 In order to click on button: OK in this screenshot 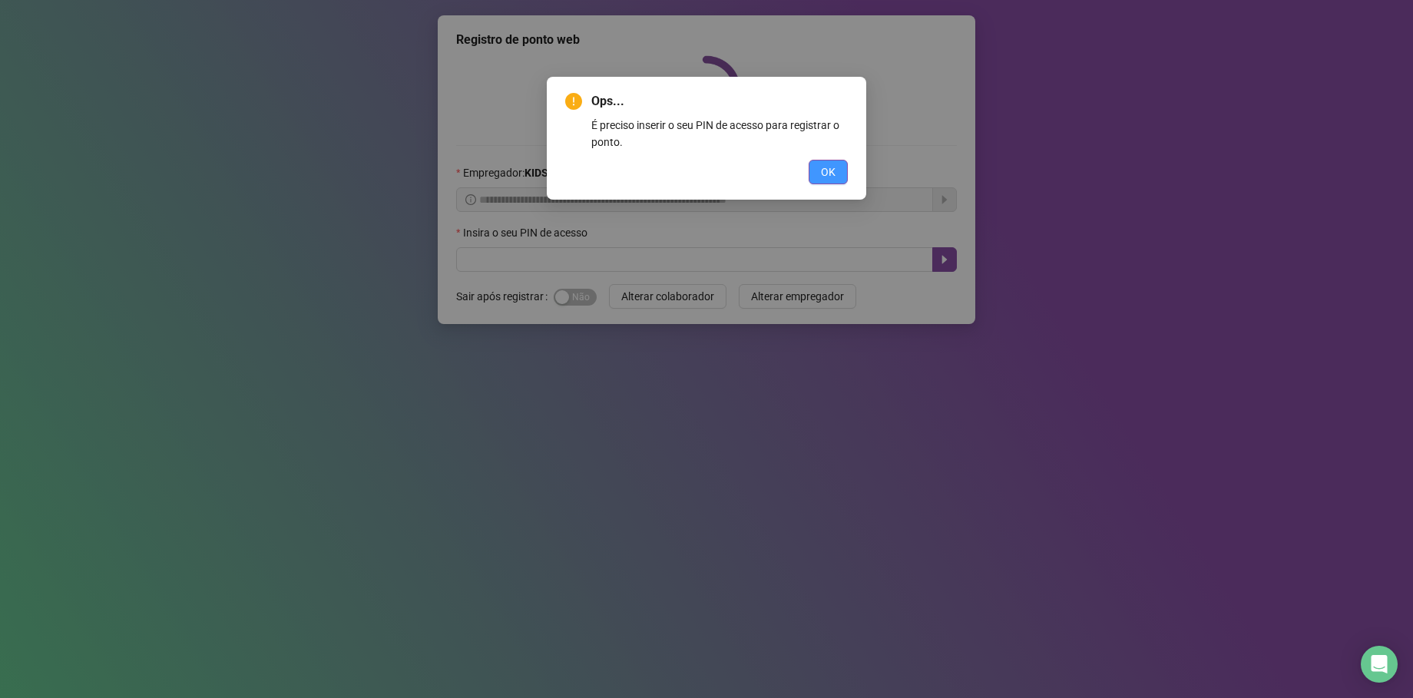, I will do `click(828, 172)`.